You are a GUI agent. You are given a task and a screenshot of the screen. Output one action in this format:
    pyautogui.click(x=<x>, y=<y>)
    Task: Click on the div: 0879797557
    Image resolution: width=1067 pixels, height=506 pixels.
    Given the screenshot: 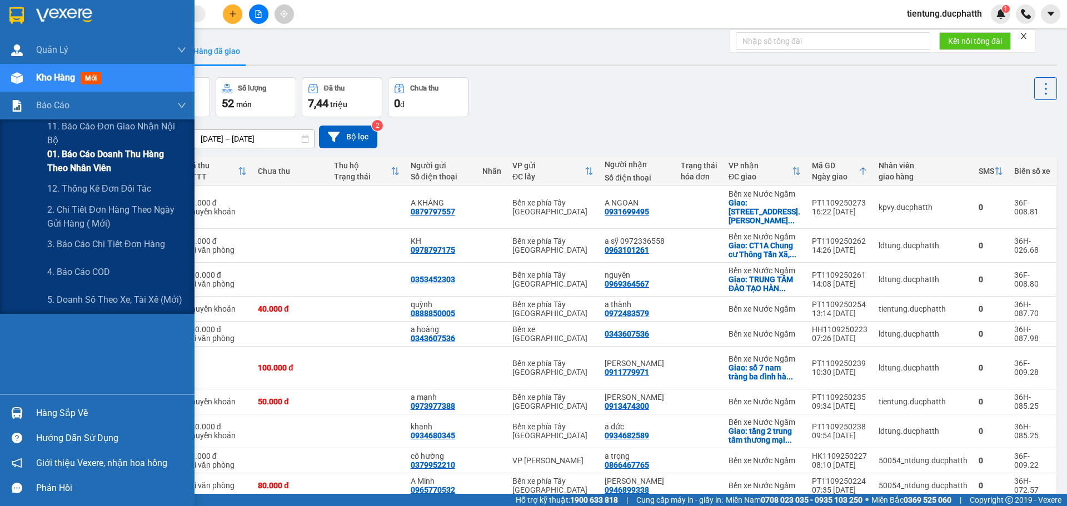 What is the action you would take?
    pyautogui.click(x=433, y=212)
    